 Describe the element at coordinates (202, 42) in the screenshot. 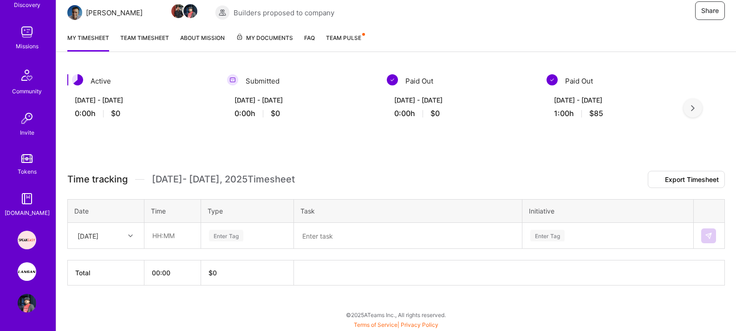

I see `a: About Mission` at that location.